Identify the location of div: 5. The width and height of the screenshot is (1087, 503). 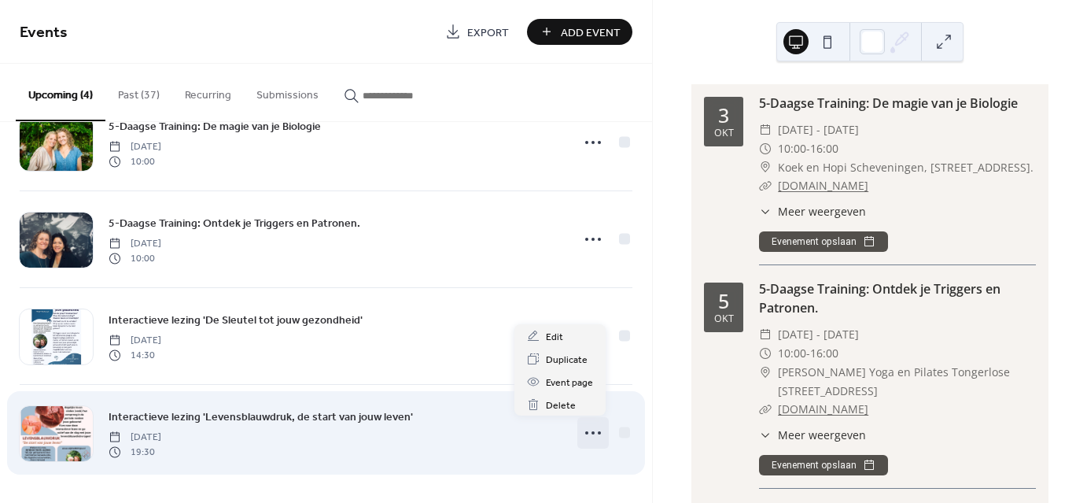
(724, 300).